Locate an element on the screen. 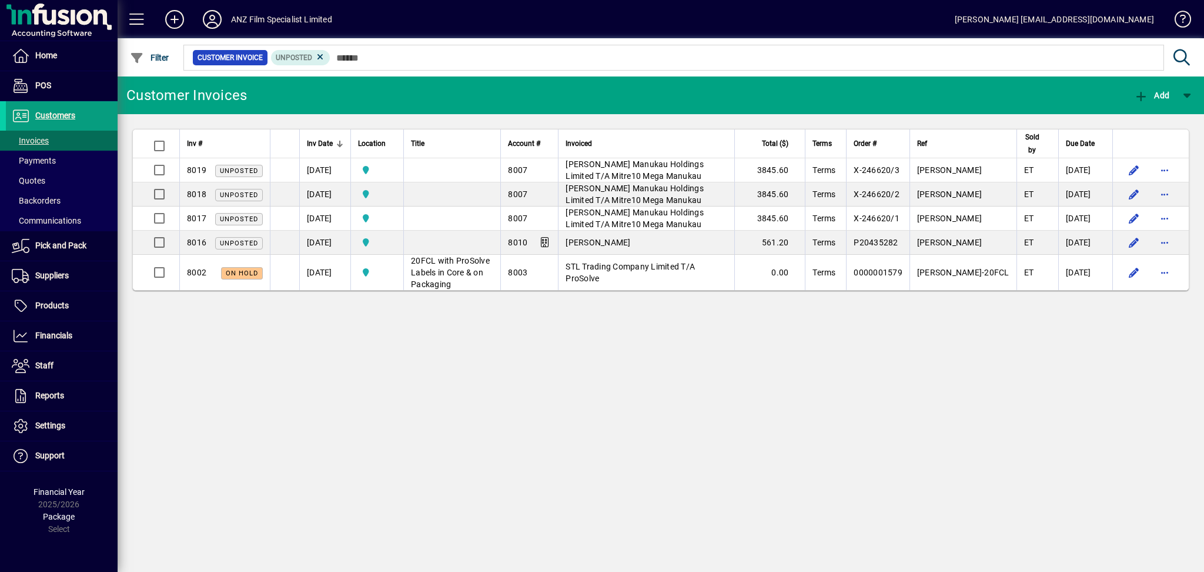 This screenshot has height=572, width=1204. span: Package is located at coordinates (59, 516).